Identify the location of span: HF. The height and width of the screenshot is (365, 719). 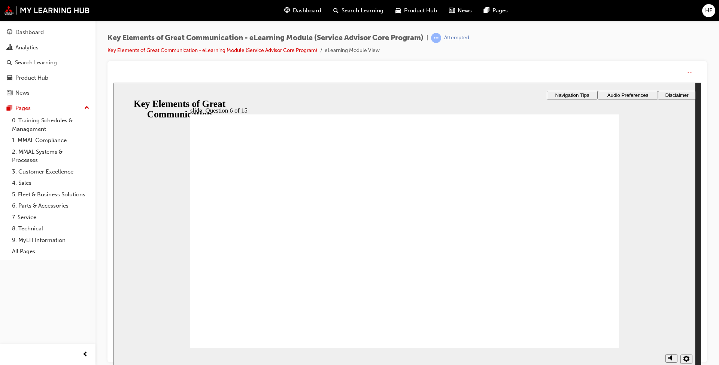
(708, 10).